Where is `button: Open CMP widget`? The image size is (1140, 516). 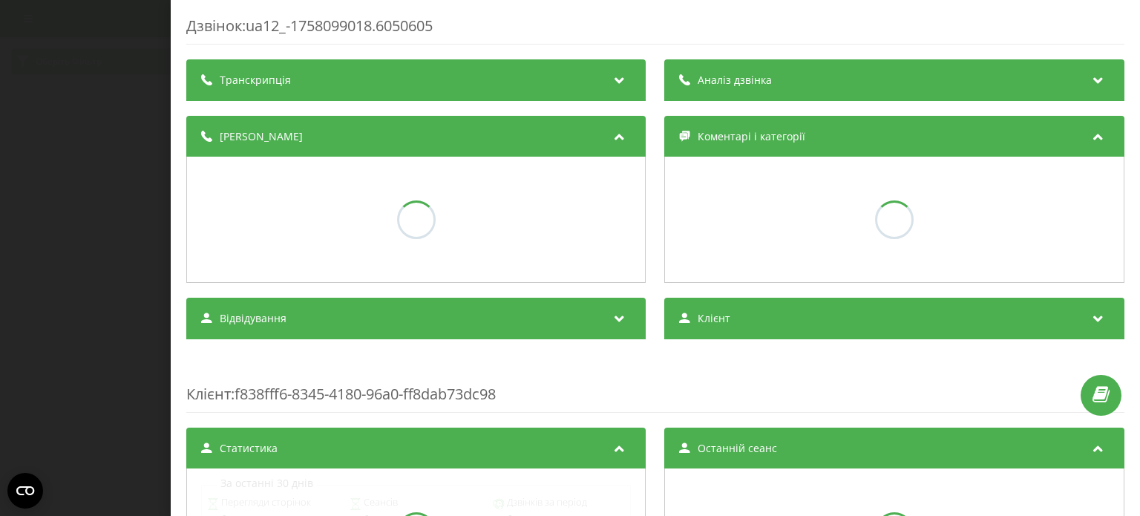
button: Open CMP widget is located at coordinates (25, 491).